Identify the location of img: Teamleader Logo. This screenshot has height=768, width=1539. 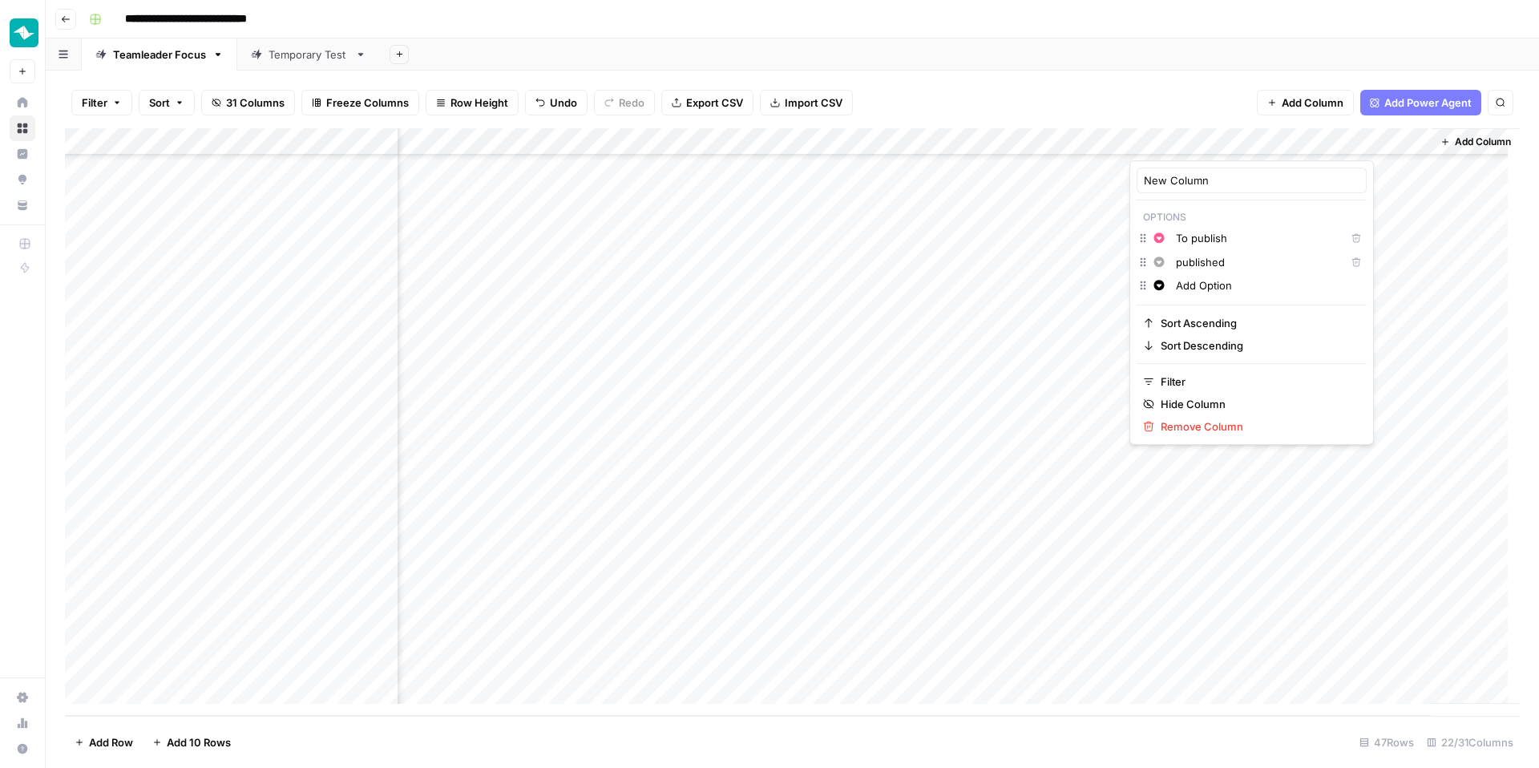
(24, 33).